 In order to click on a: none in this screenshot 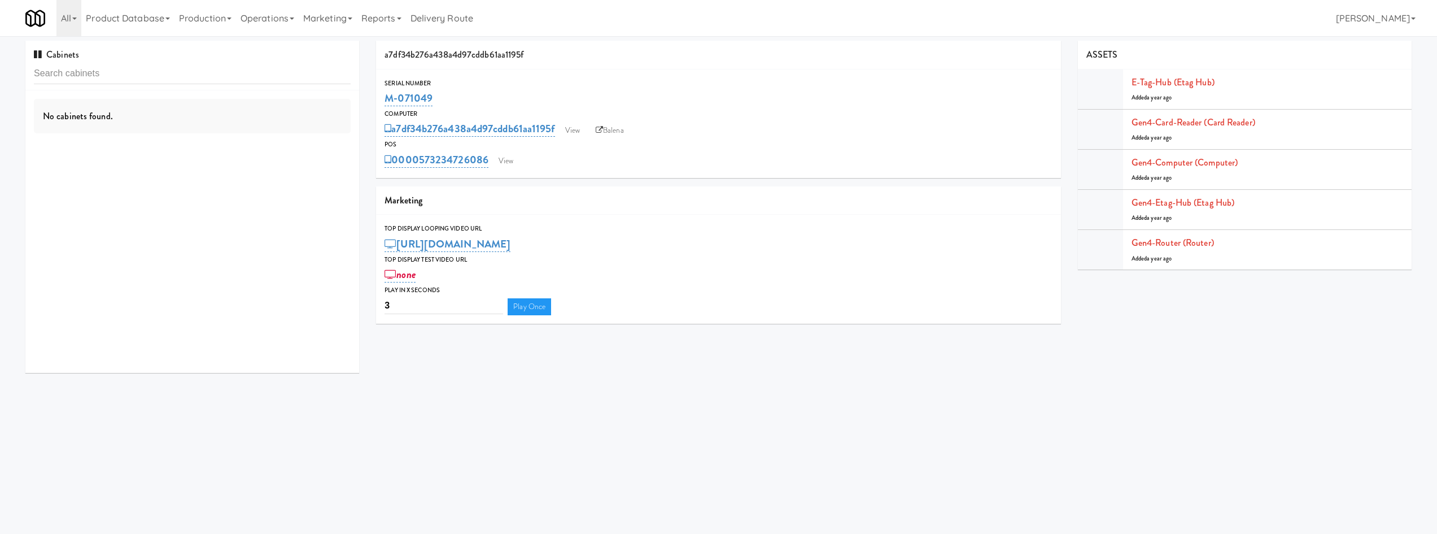, I will do `click(400, 274)`.